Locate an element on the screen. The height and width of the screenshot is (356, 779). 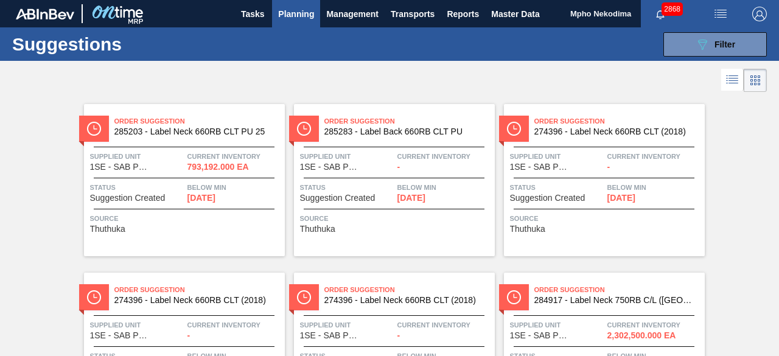
a: statusOrder Suggestion285283 - Label Back 660RB CLT PUSupplied Unit1SE - SAB Polokwane BreweryCur... is located at coordinates (390, 180).